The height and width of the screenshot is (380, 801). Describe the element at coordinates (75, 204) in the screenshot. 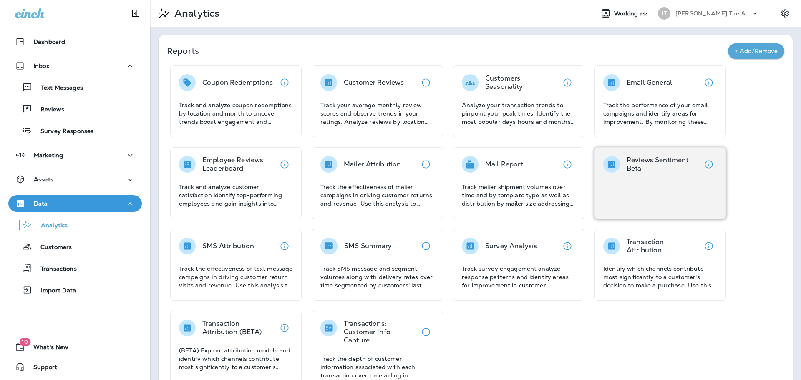

I see `button: Data` at that location.